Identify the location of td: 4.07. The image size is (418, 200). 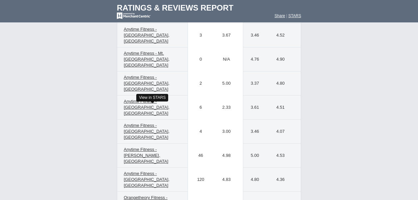
(282, 131).